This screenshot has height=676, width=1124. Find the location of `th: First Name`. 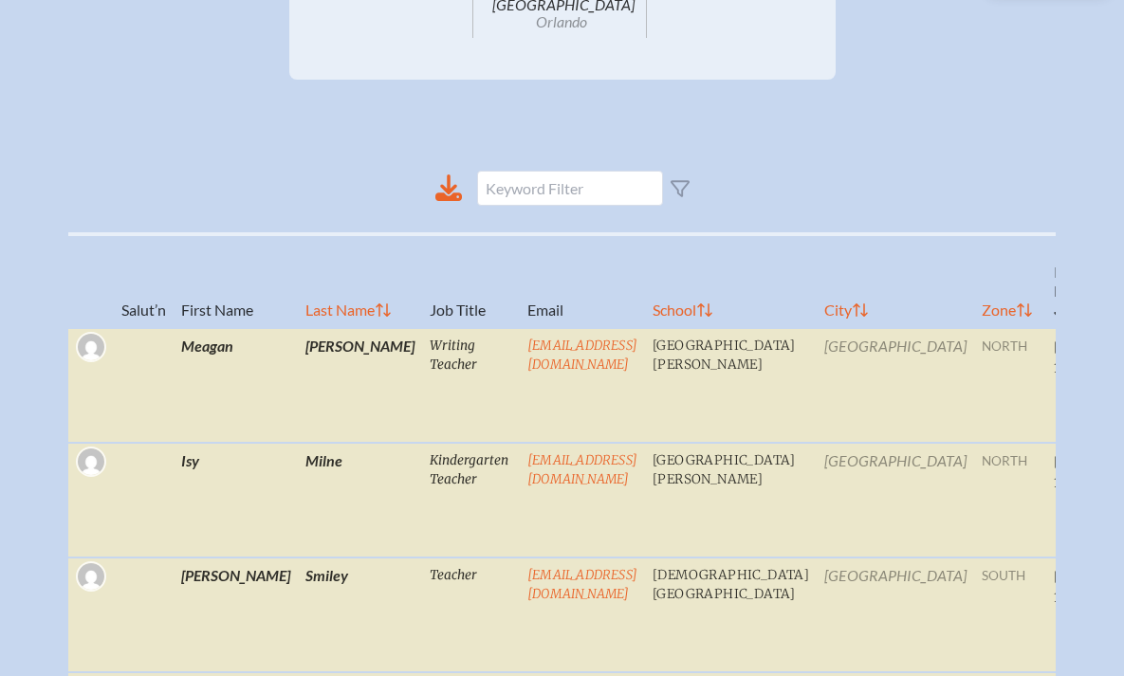

th: First Name is located at coordinates (235, 281).